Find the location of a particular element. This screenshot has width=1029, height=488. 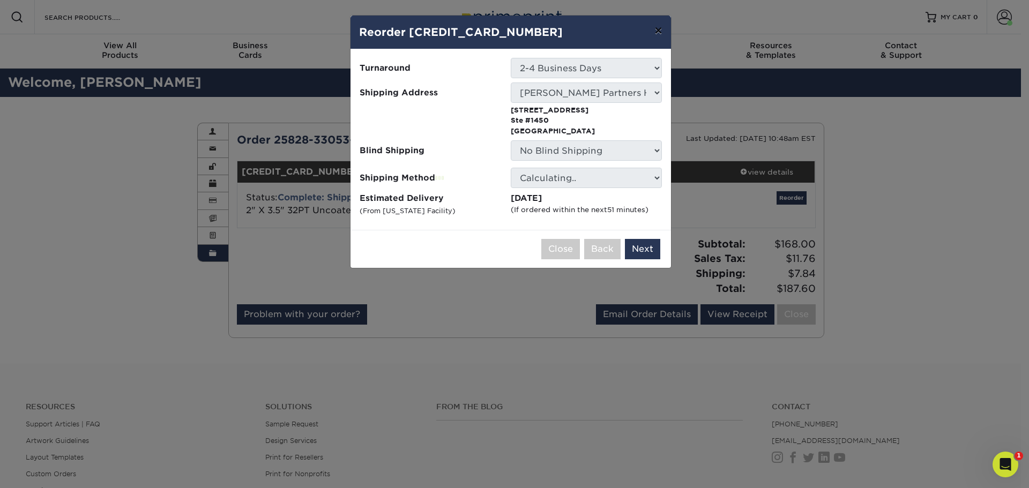

span: Turnaround is located at coordinates (431, 68).